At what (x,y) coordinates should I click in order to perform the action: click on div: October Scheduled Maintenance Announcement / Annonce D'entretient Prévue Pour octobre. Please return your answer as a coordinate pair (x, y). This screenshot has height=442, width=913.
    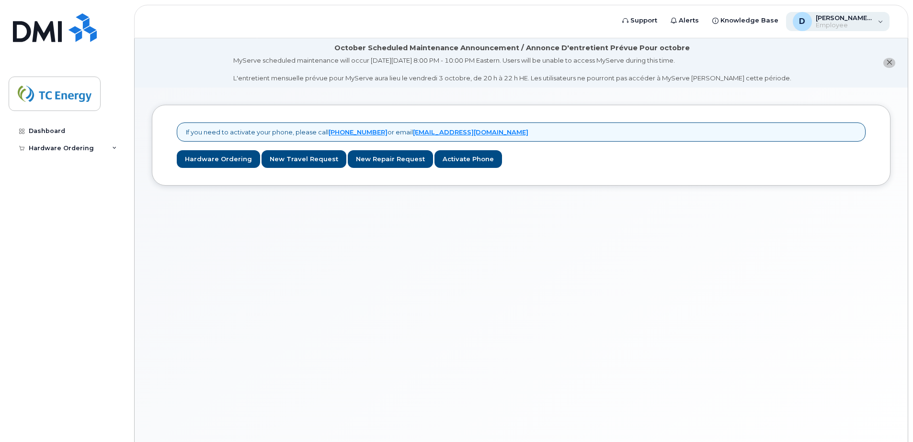
    Looking at the image, I should click on (512, 48).